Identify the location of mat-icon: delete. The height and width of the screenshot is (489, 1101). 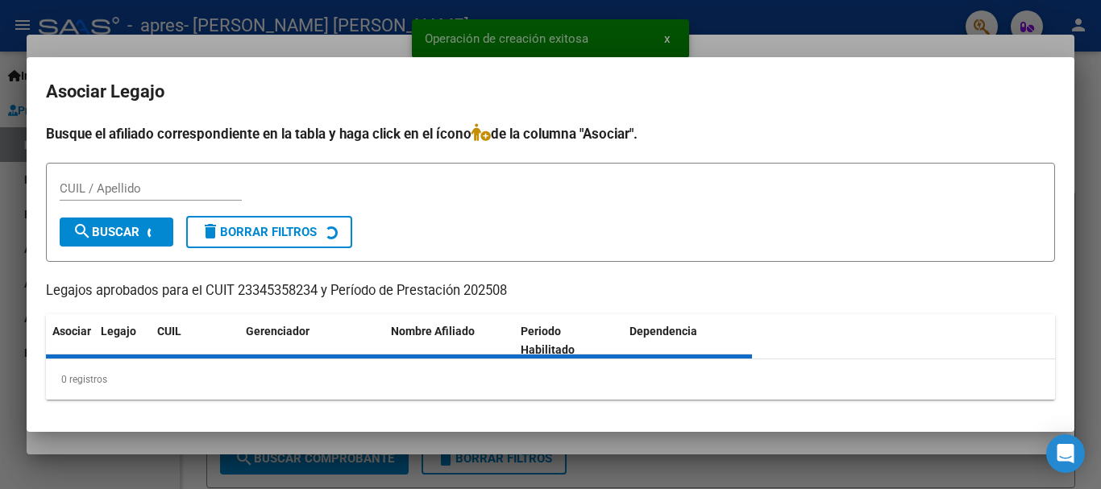
(210, 231).